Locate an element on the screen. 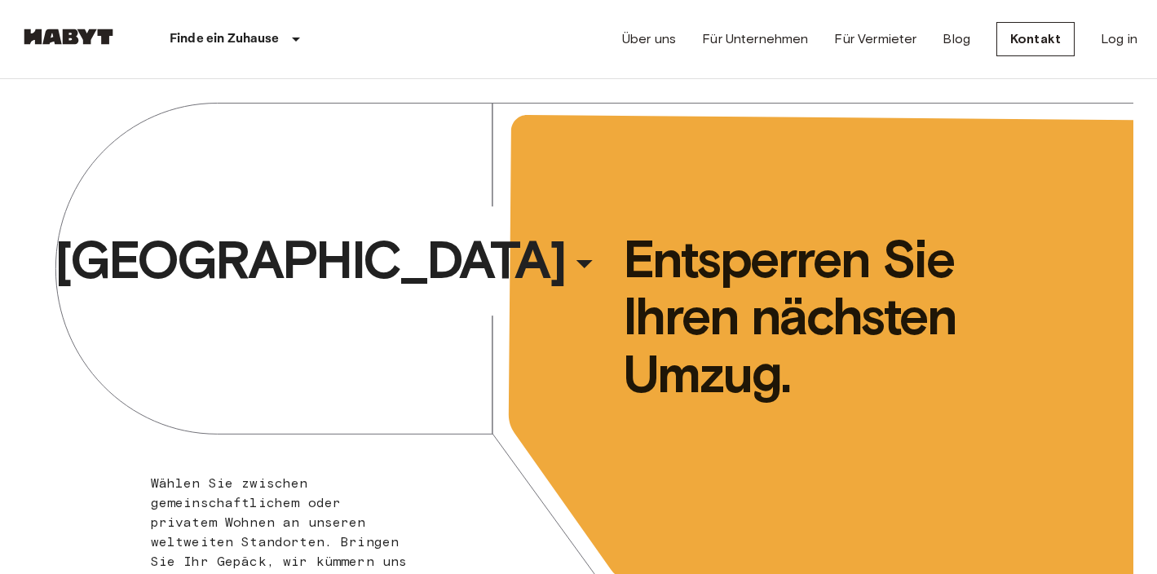 Image resolution: width=1157 pixels, height=574 pixels. a: Kontakt is located at coordinates (1036, 39).